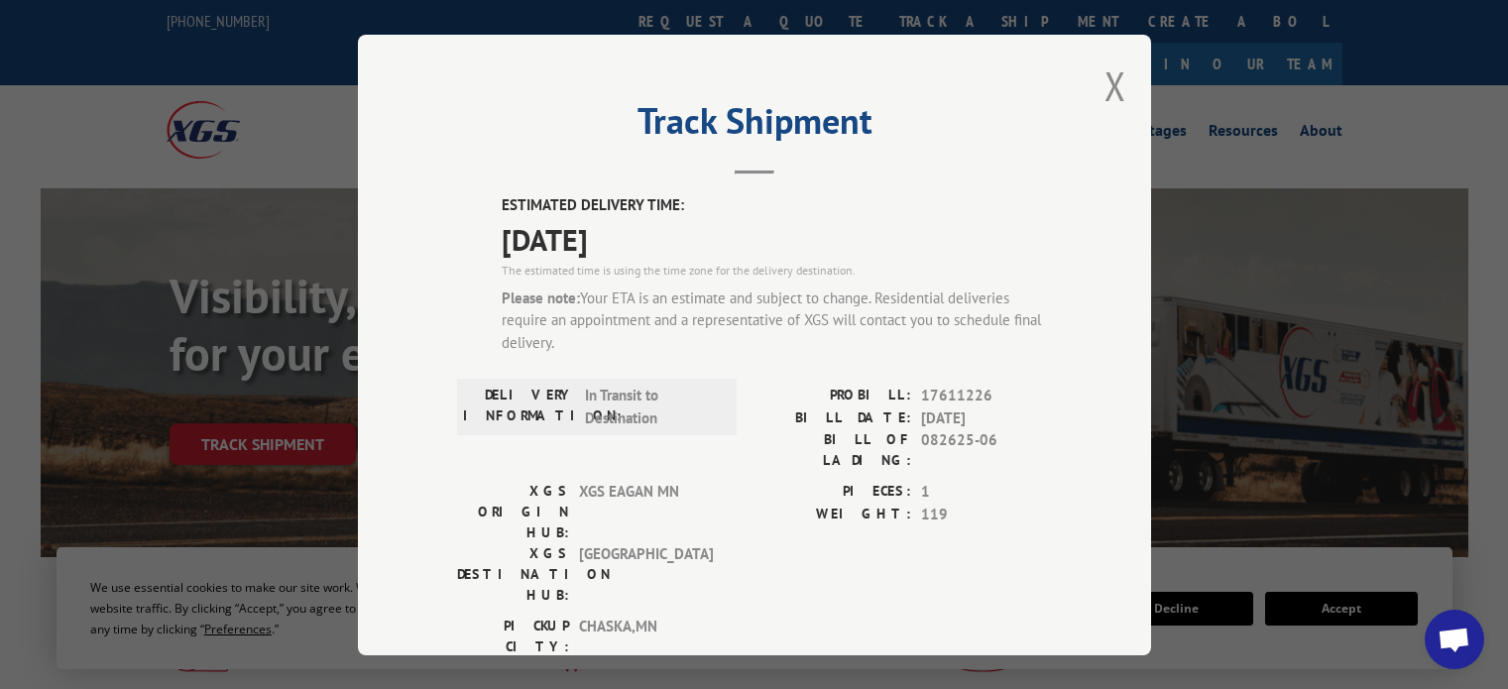 This screenshot has height=689, width=1508. What do you see at coordinates (513, 512) in the screenshot?
I see `label: XGS ORIGIN HUB:` at bounding box center [513, 512].